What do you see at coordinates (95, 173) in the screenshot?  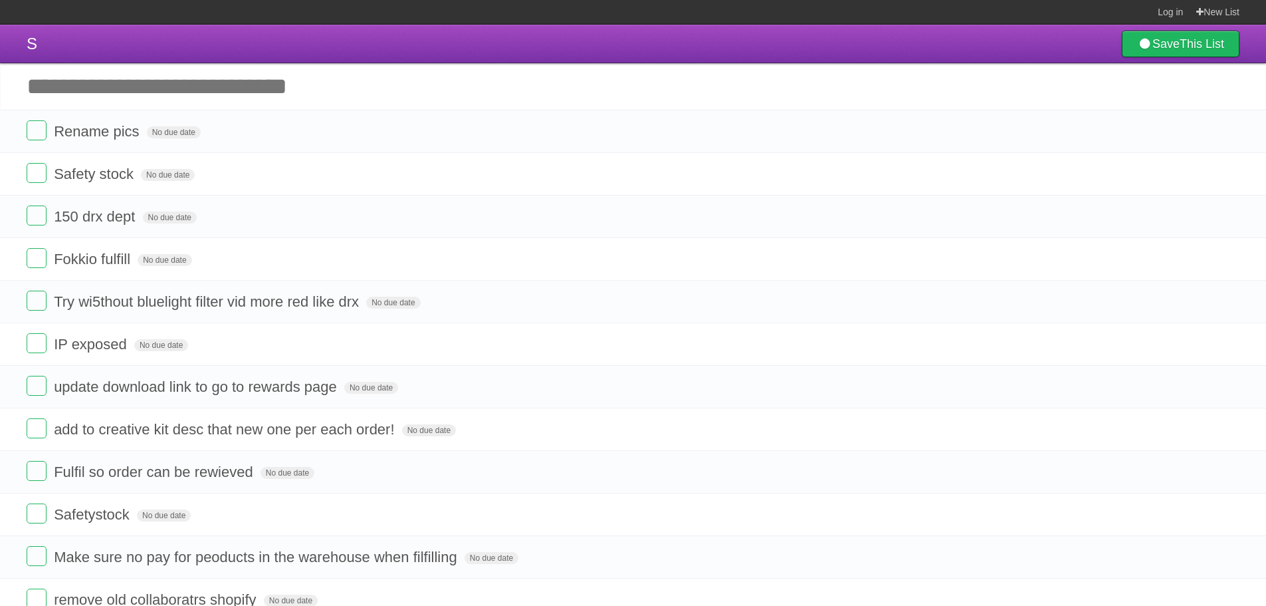 I see `span: Safety stock` at bounding box center [95, 173].